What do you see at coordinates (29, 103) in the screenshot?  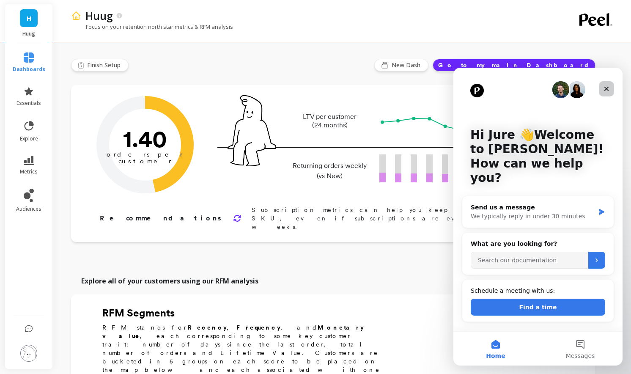 I see `span: essentials` at bounding box center [29, 103].